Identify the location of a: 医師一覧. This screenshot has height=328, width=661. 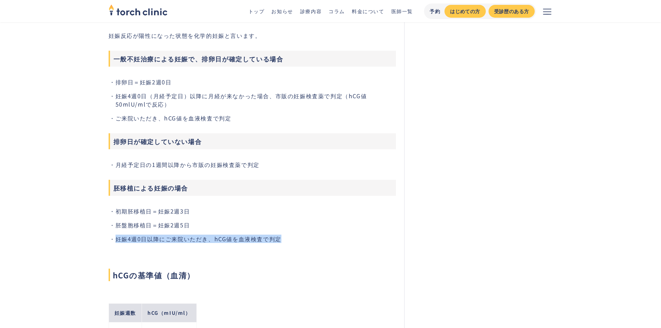
(402, 11).